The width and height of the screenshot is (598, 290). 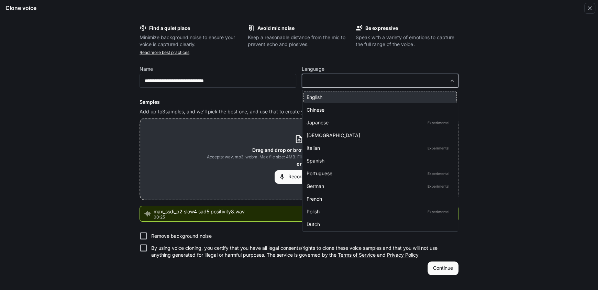 I want to click on div: Chinese, so click(x=379, y=110).